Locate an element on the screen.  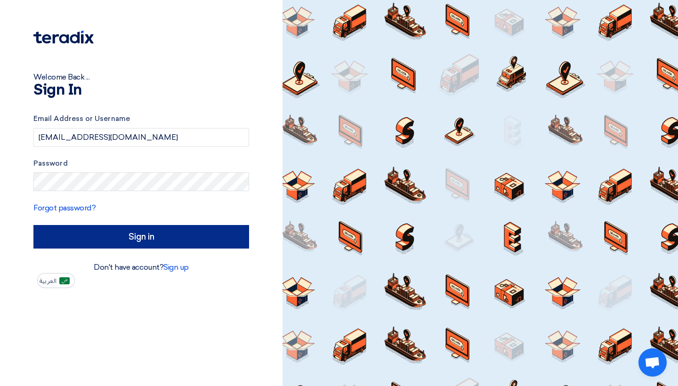
a: Sign up is located at coordinates (176, 267).